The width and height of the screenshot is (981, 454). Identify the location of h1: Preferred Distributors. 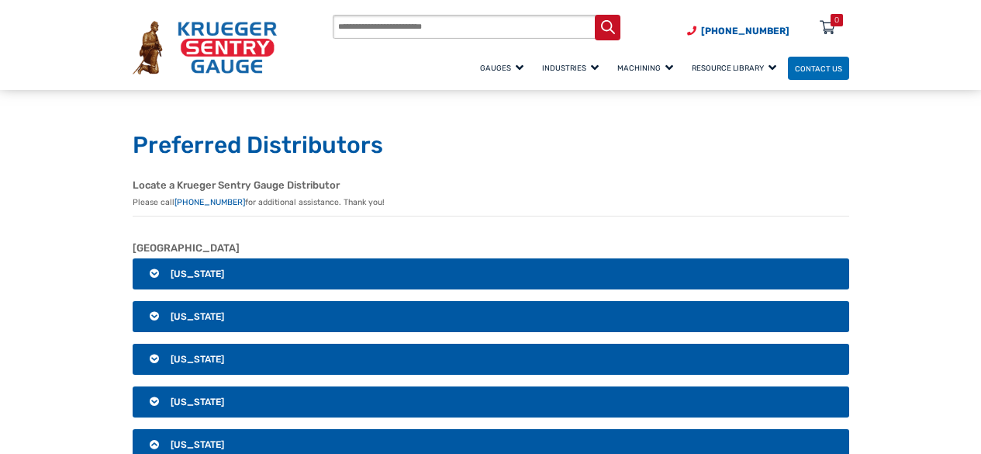
(491, 146).